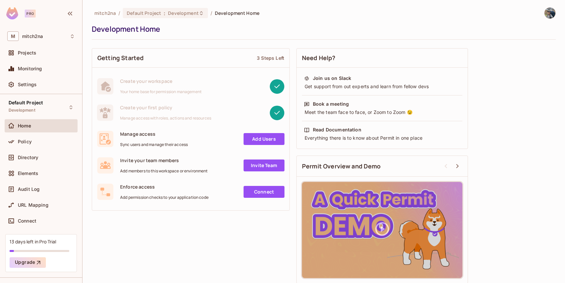 The image size is (565, 283). I want to click on span: Add members to this workspace or environment, so click(164, 171).